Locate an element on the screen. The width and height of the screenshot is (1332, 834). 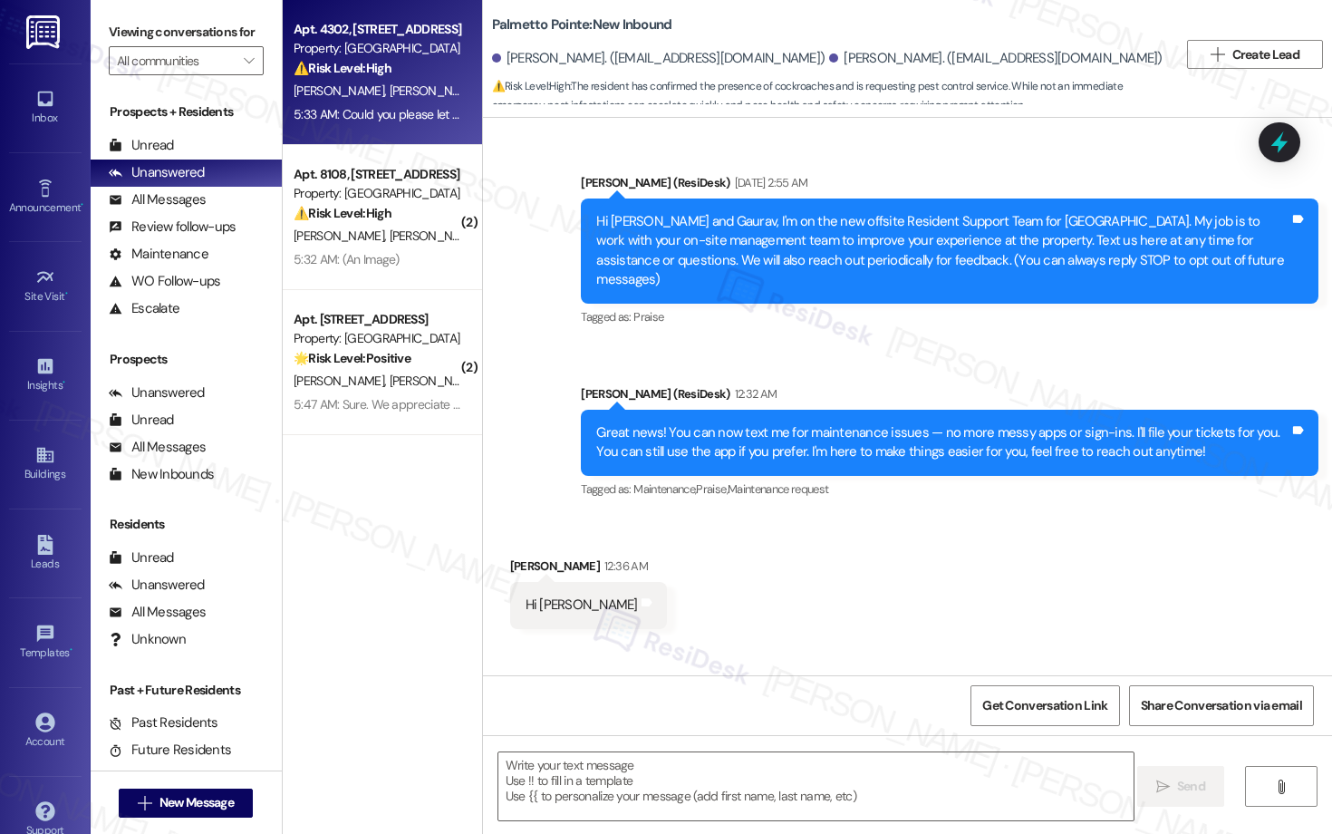
div: Unknown is located at coordinates (147, 639).